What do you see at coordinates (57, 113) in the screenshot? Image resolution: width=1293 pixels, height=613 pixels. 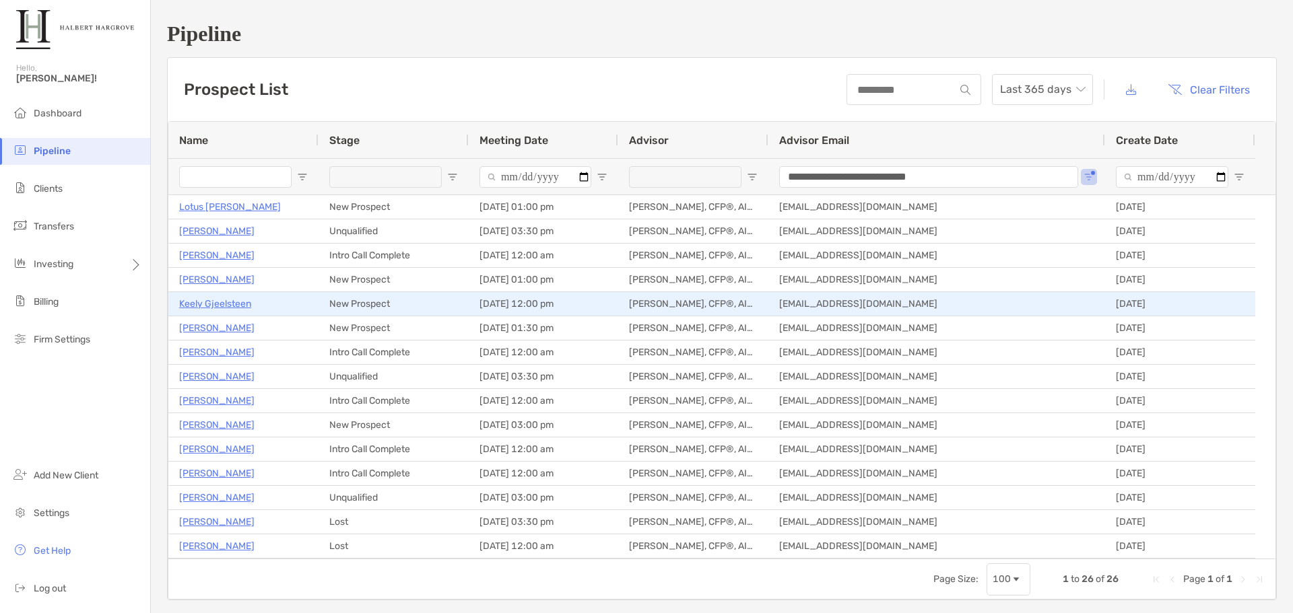 I see `span: Dashboard` at bounding box center [57, 113].